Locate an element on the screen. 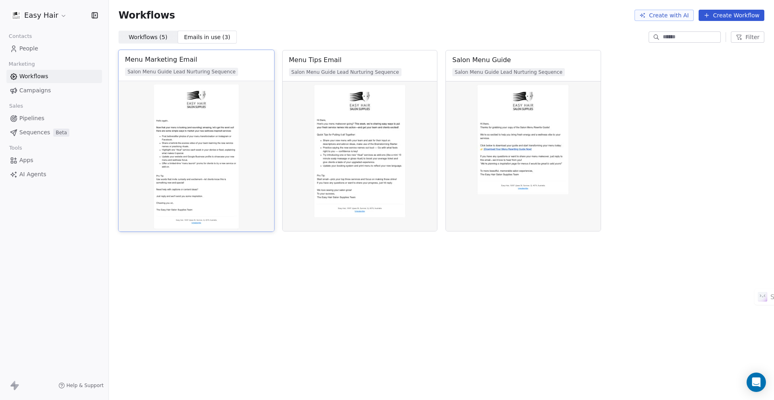 The height and width of the screenshot is (400, 774). span: Help & Support is located at coordinates (85, 385).